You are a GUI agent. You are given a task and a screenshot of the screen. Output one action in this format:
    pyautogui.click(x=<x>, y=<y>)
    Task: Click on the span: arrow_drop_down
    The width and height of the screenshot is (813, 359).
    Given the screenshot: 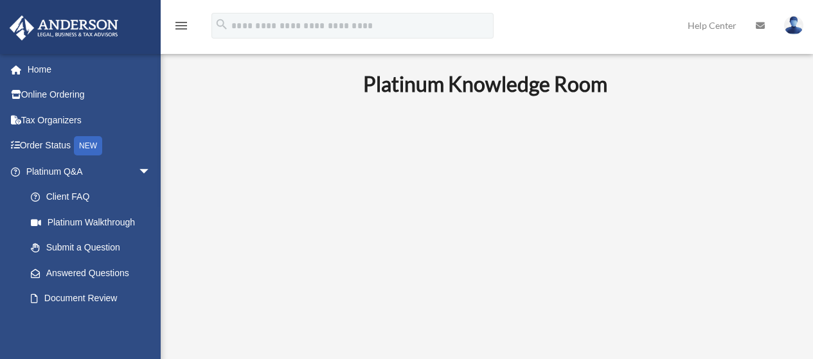 What is the action you would take?
    pyautogui.click(x=151, y=172)
    